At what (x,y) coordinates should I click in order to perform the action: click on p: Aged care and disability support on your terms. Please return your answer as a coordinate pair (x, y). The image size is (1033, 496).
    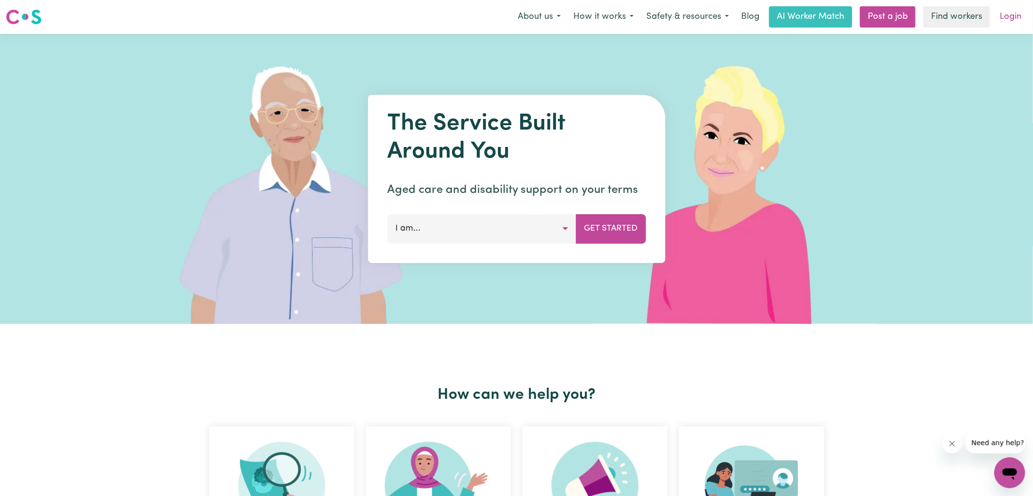
    Looking at the image, I should click on (516, 190).